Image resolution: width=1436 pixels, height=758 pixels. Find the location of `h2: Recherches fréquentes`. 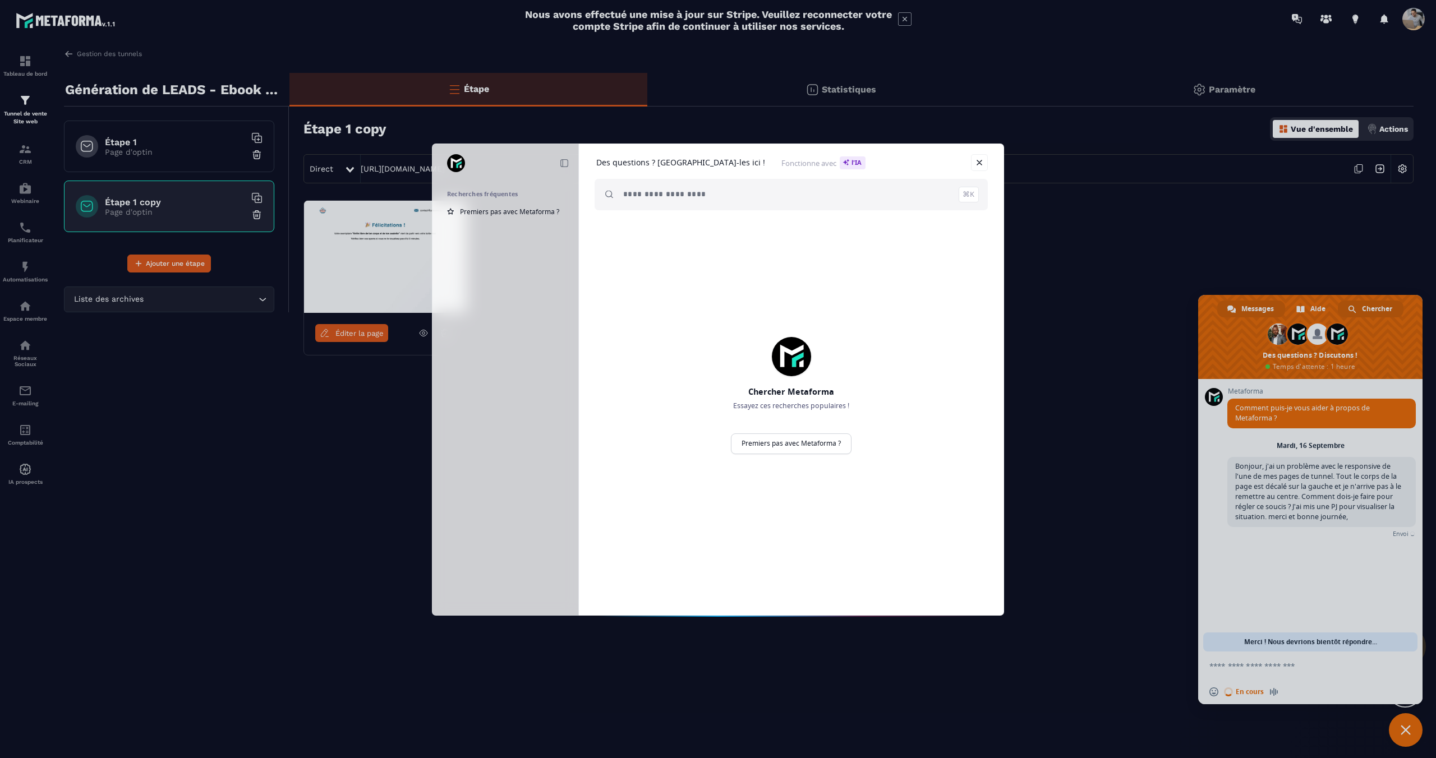

h2: Recherches fréquentes is located at coordinates (505, 194).